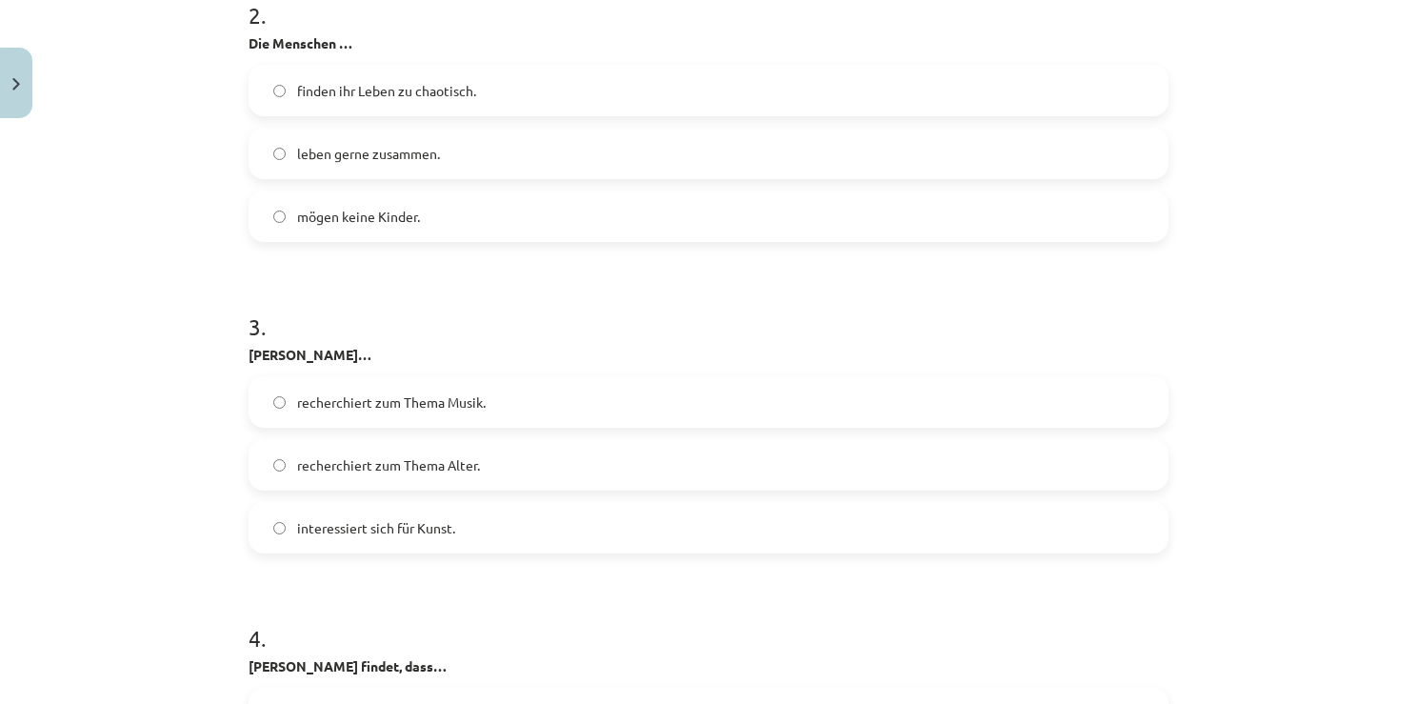  I want to click on span: recherchiert zum Thema Musik., so click(391, 402).